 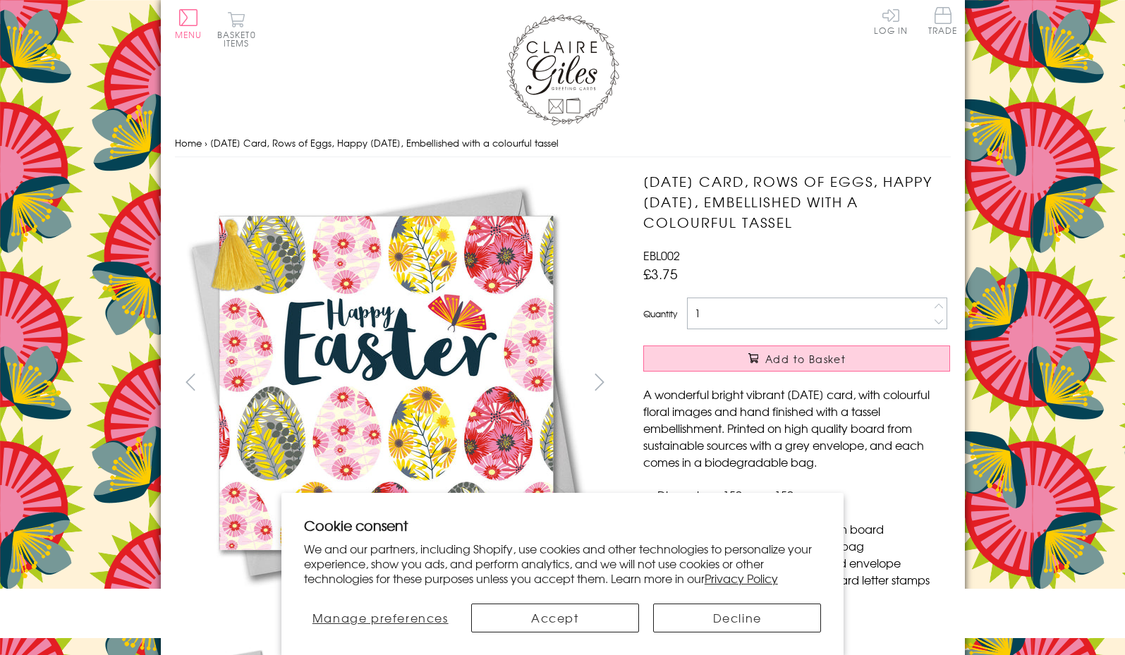 What do you see at coordinates (805, 359) in the screenshot?
I see `span: Add to Basket` at bounding box center [805, 359].